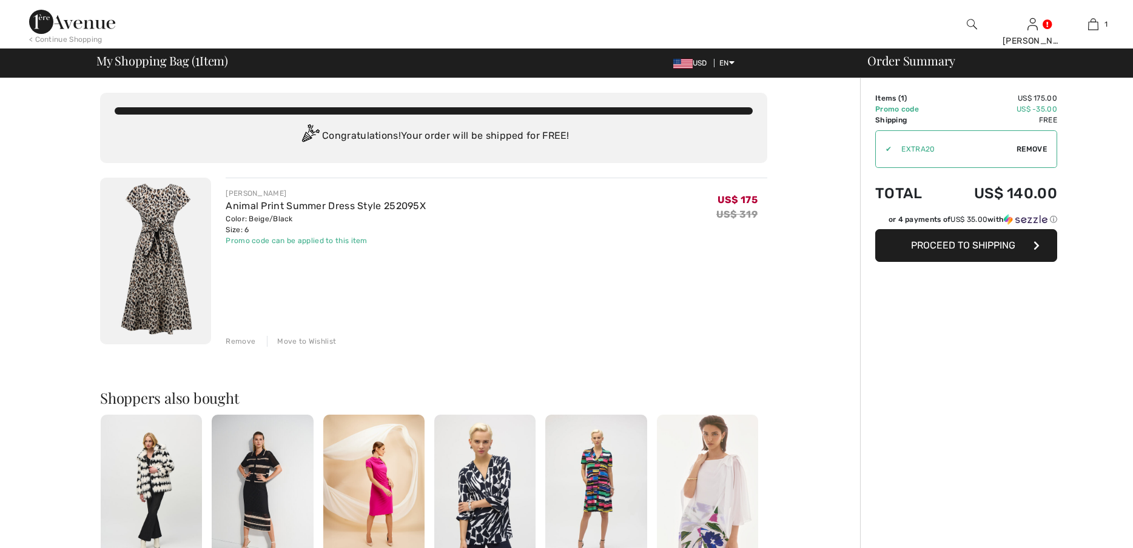 This screenshot has width=1133, height=548. Describe the element at coordinates (908, 193) in the screenshot. I see `td: Total` at that location.